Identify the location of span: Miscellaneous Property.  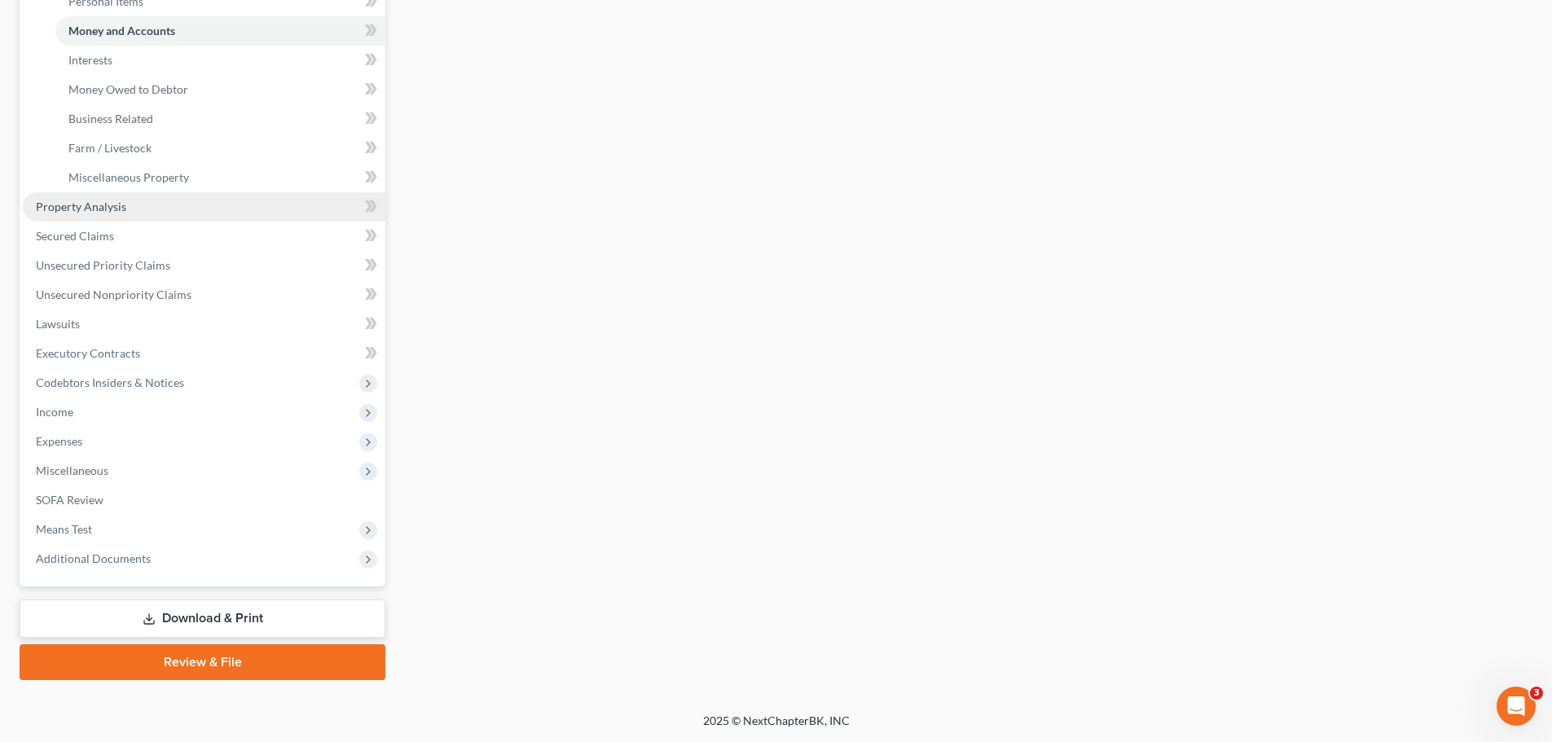
(129, 177).